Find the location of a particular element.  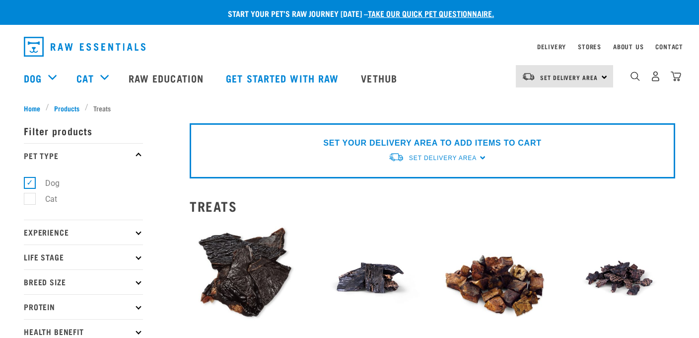

a: Raw Education is located at coordinates (167, 78).